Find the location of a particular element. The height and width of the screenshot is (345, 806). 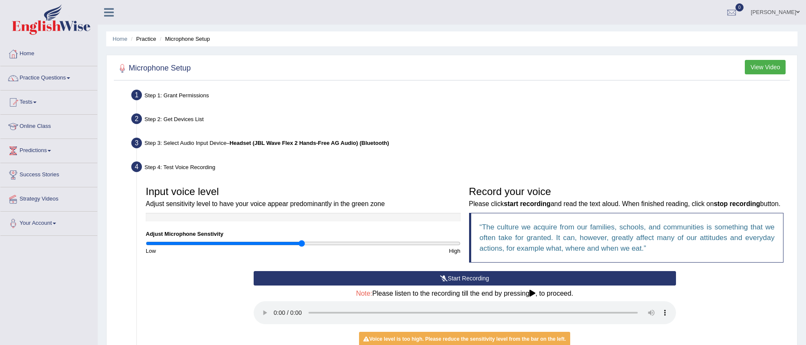

div: High is located at coordinates (384, 251).